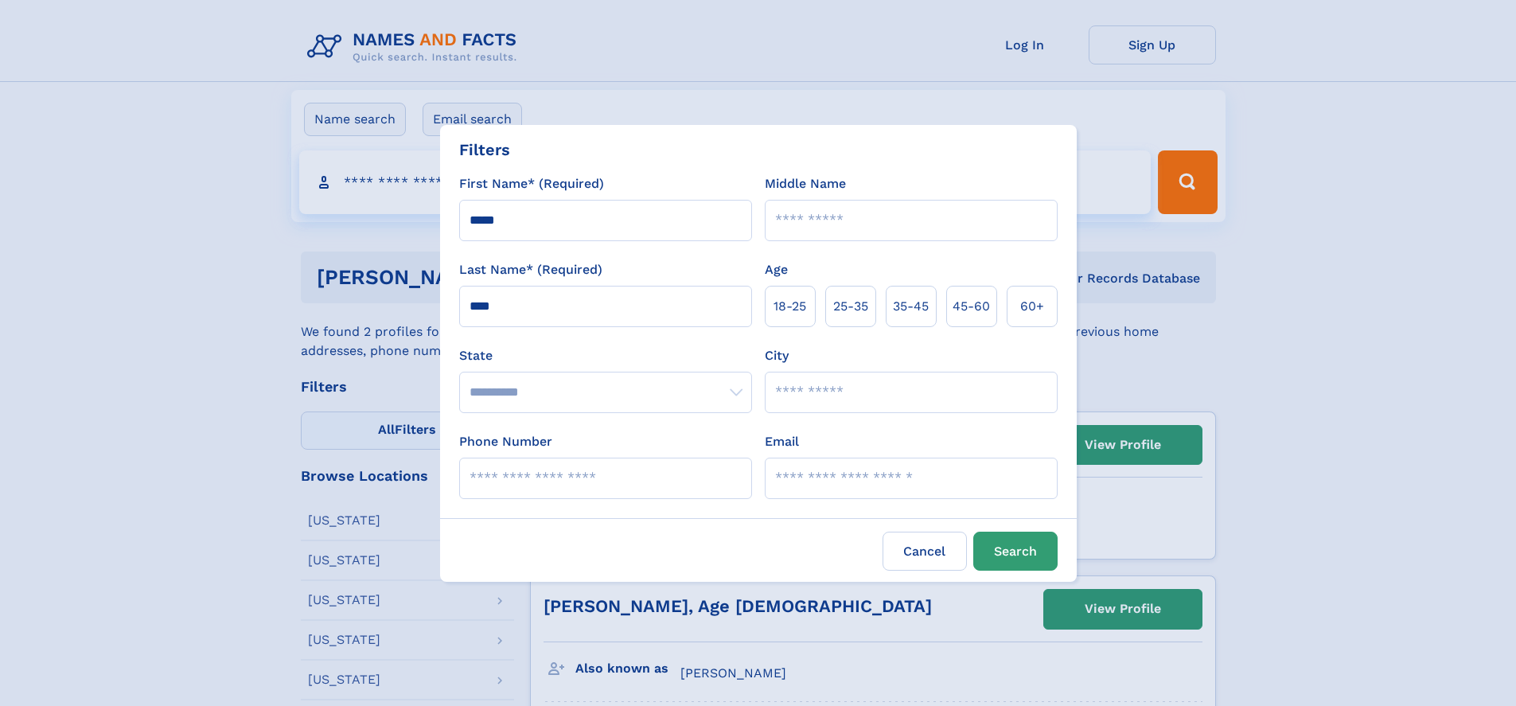  Describe the element at coordinates (1032, 306) in the screenshot. I see `span: 60+` at that location.